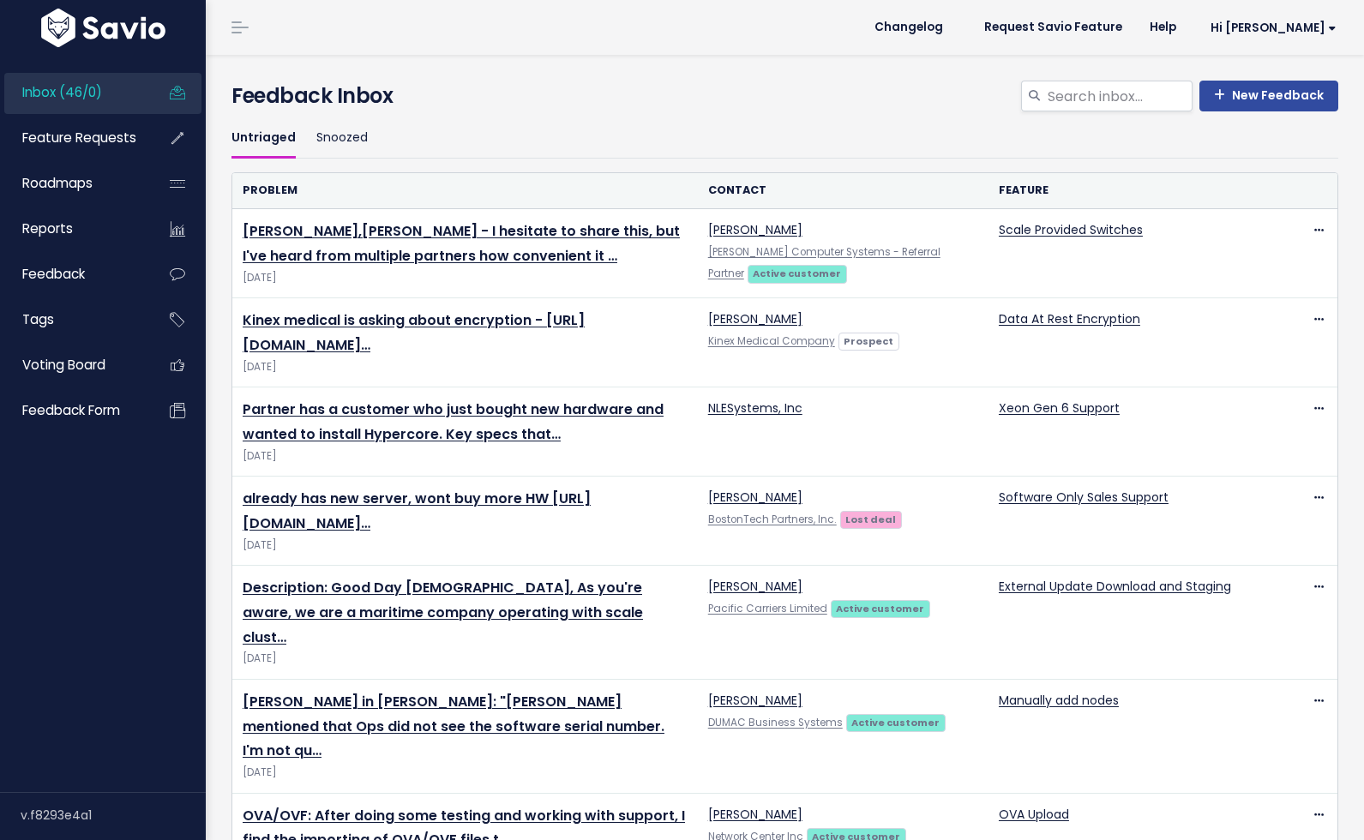 This screenshot has width=1364, height=840. What do you see at coordinates (772, 520) in the screenshot?
I see `a: BostonTech Partners, Inc.` at bounding box center [772, 520].